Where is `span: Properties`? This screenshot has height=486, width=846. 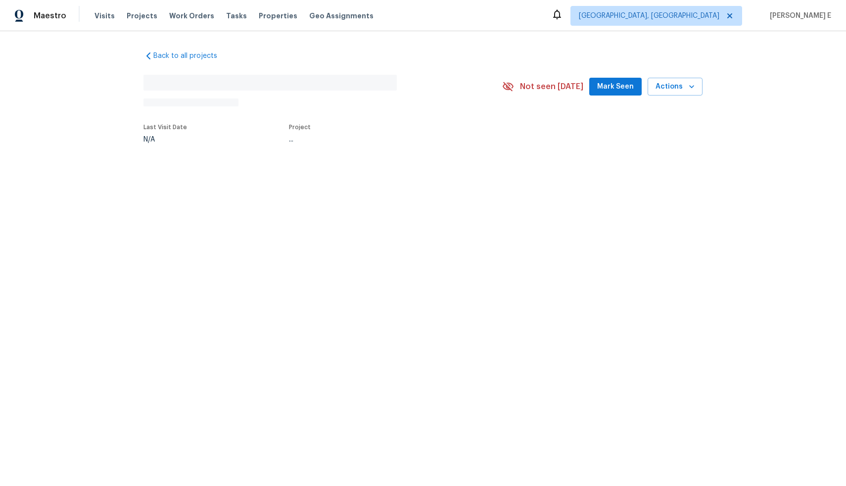
span: Properties is located at coordinates (278, 16).